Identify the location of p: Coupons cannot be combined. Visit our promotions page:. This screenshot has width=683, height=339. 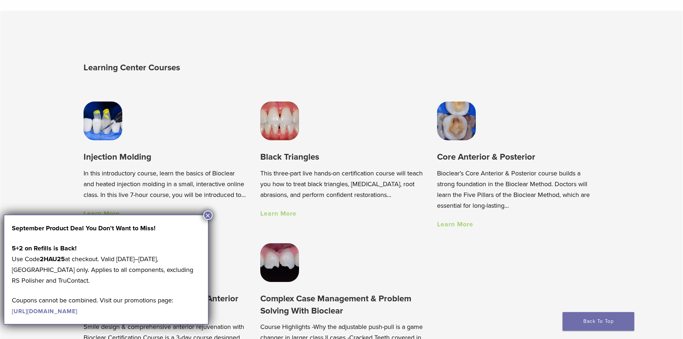
(106, 305).